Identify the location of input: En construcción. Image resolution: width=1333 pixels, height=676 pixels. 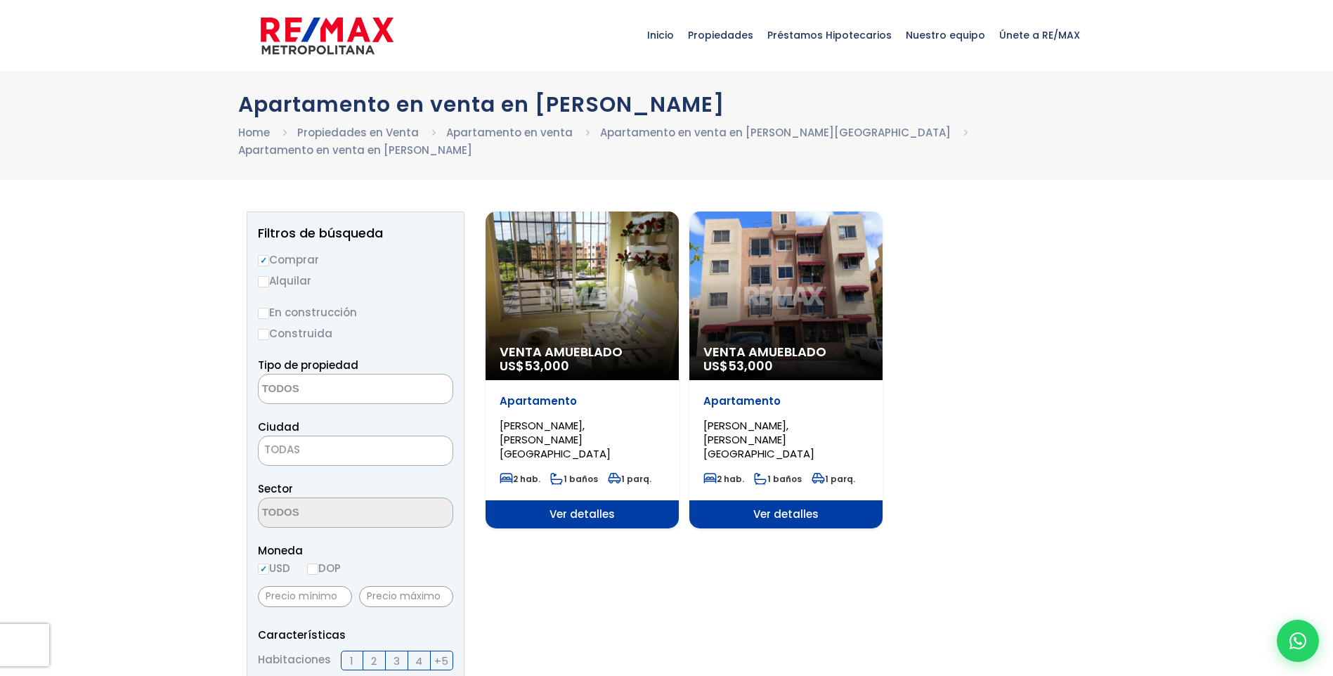
(263, 313).